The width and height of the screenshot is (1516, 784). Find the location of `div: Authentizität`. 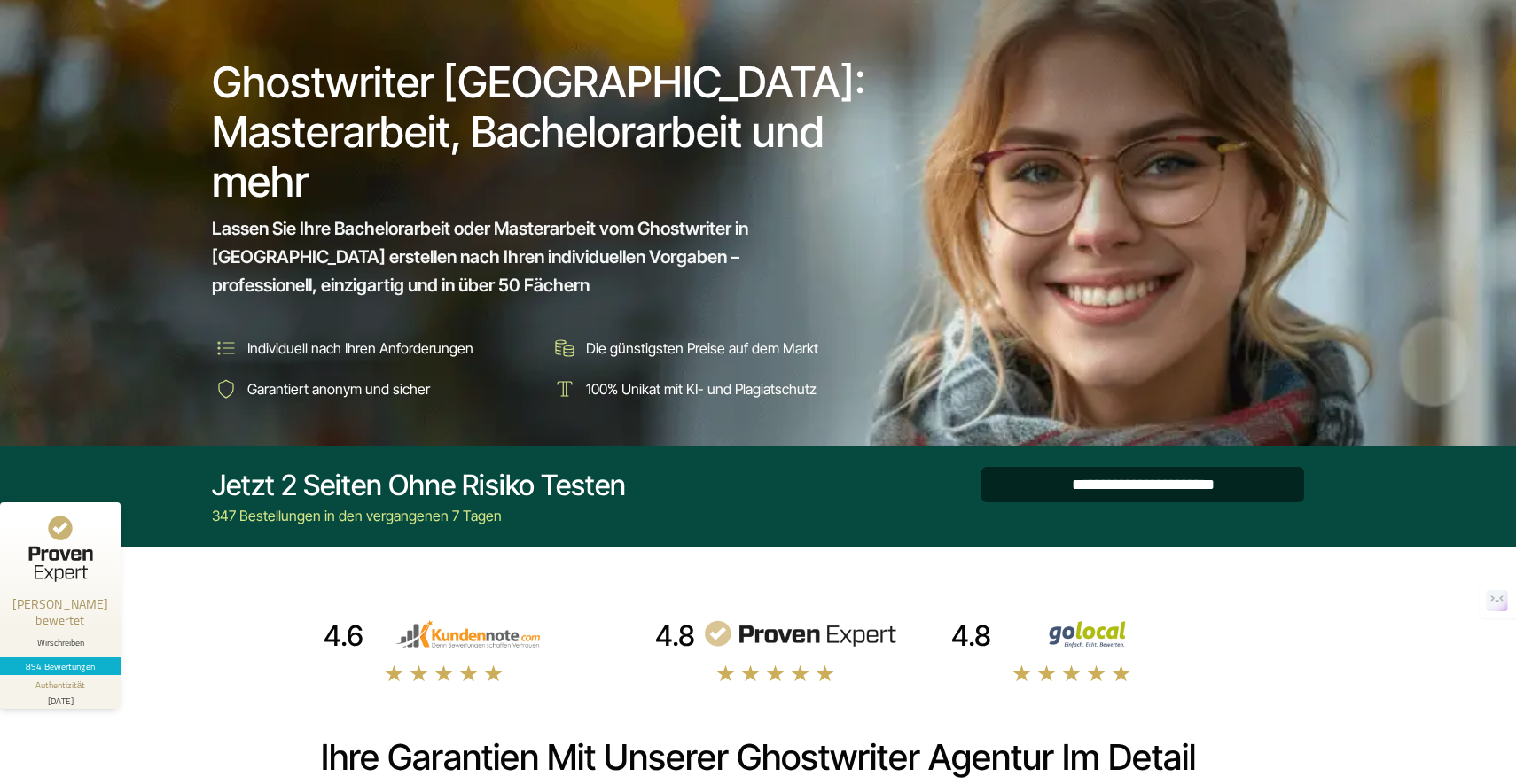

div: Authentizität is located at coordinates (60, 685).